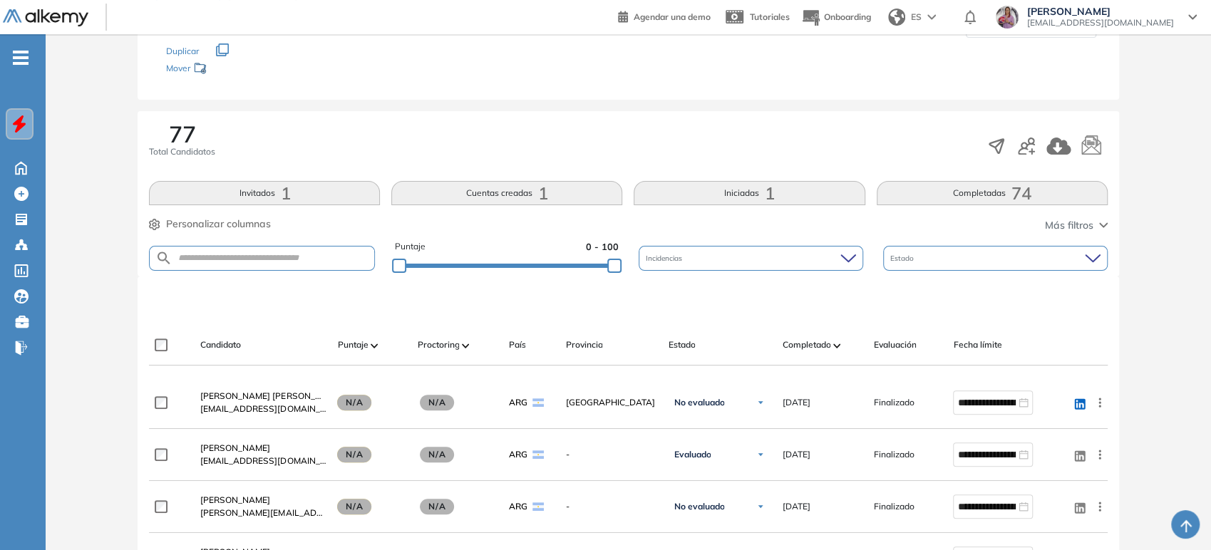 This screenshot has height=550, width=1211. I want to click on a: Agendar una demo, so click(664, 16).